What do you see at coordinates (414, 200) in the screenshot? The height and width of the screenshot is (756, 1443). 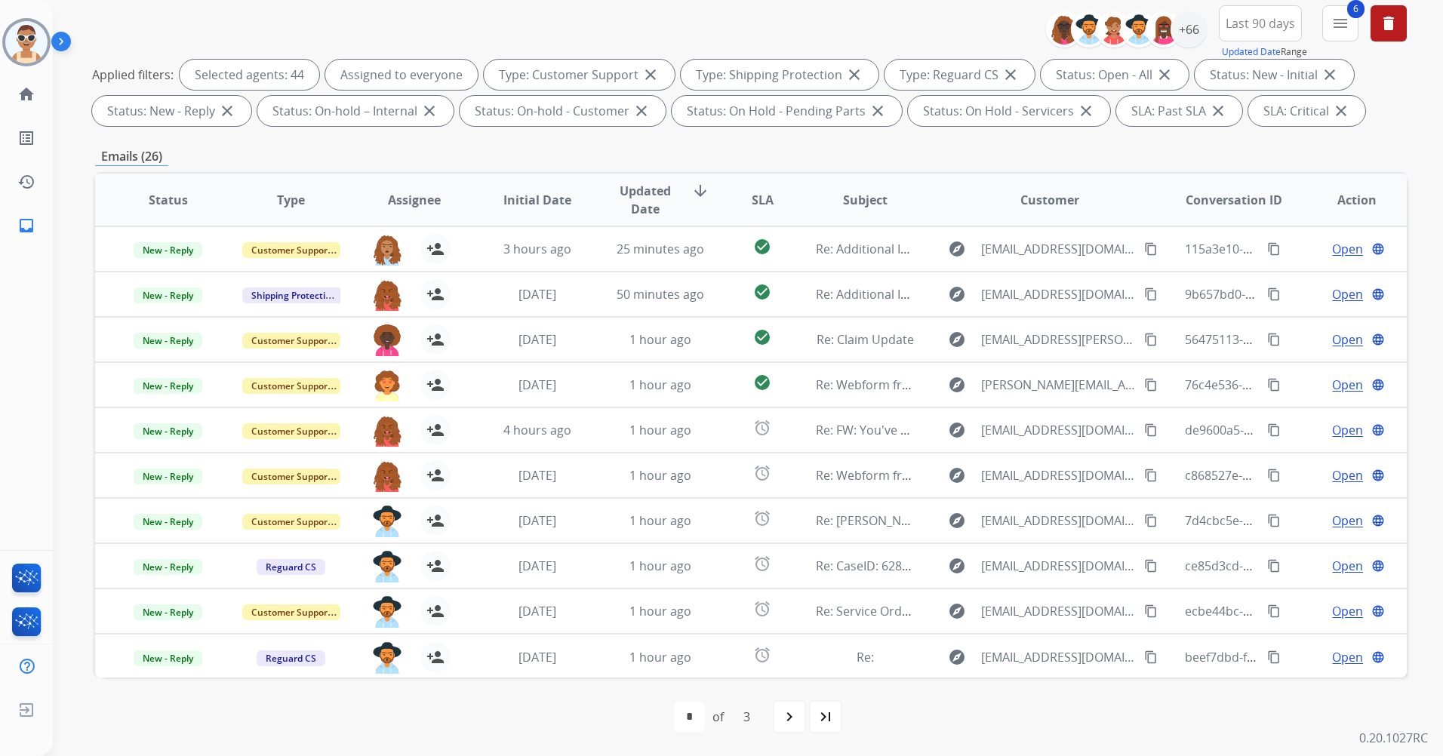 I see `span: Assignee` at bounding box center [414, 200].